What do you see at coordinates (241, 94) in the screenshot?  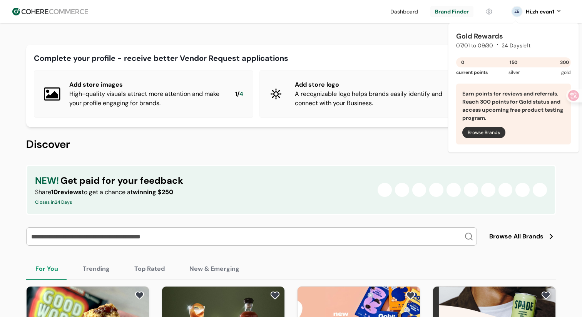 I see `span: 4` at bounding box center [241, 94].